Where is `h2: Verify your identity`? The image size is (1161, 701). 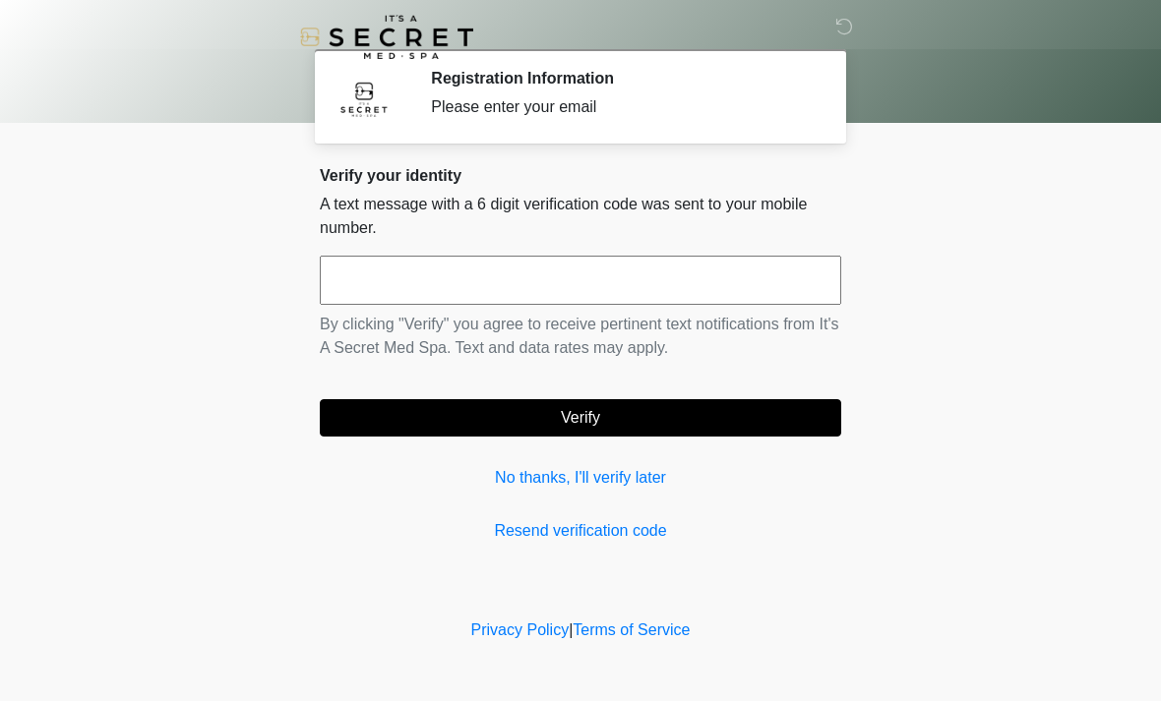 h2: Verify your identity is located at coordinates (580, 175).